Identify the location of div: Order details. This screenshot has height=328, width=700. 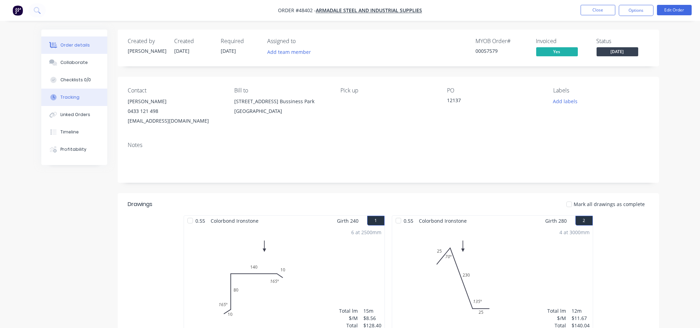
(75, 45).